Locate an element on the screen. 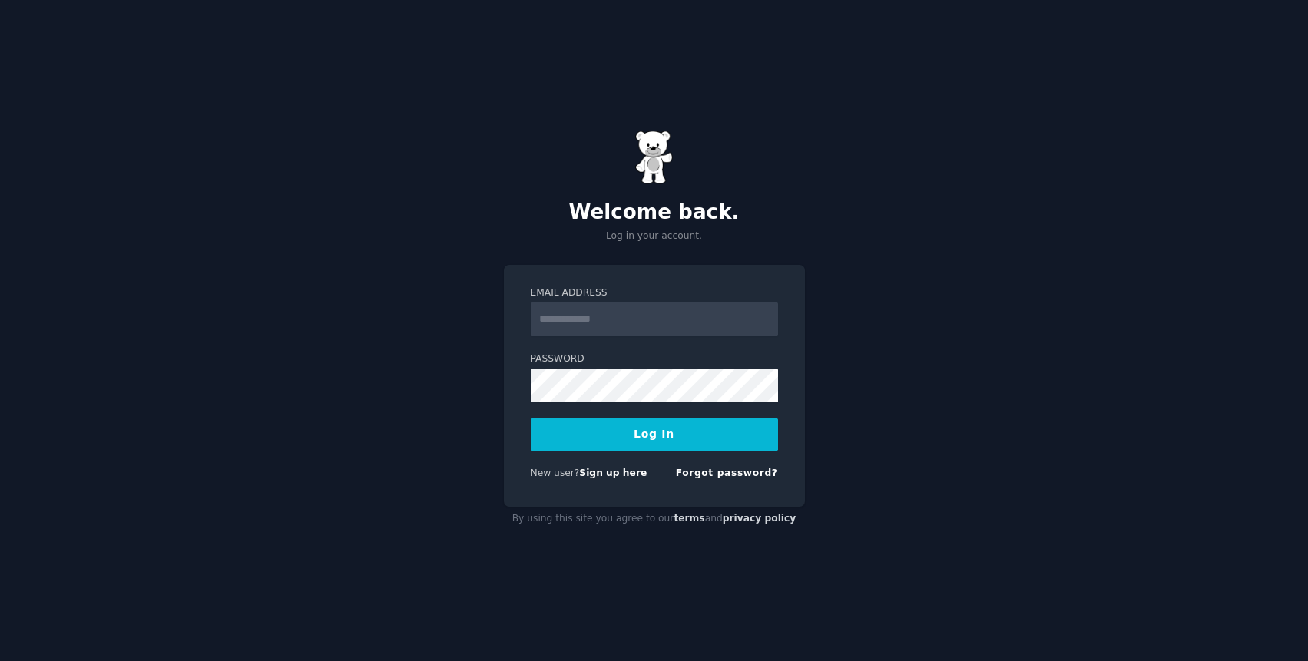 Image resolution: width=1308 pixels, height=661 pixels. a: terms is located at coordinates (689, 518).